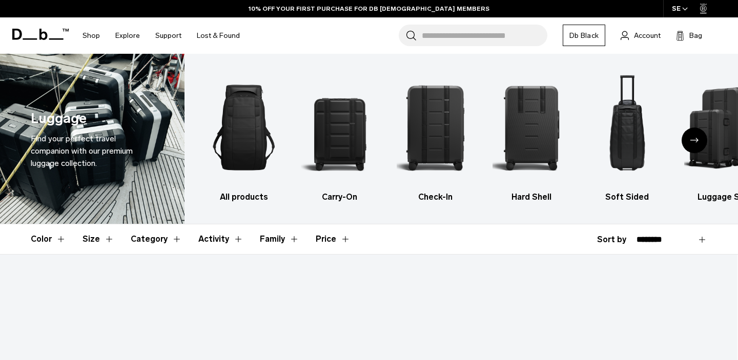 The width and height of the screenshot is (738, 360). What do you see at coordinates (340, 136) in the screenshot?
I see `a: Db Carry-On` at bounding box center [340, 136].